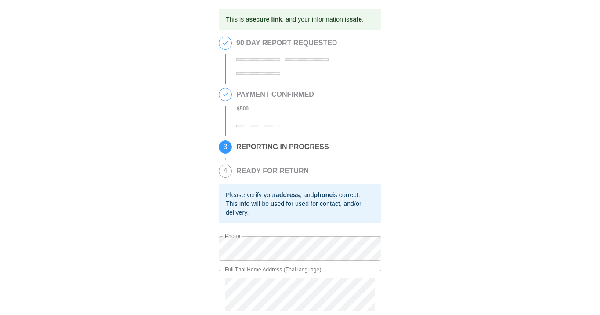 This screenshot has width=600, height=315. Describe the element at coordinates (265, 19) in the screenshot. I see `b: secure link` at that location.